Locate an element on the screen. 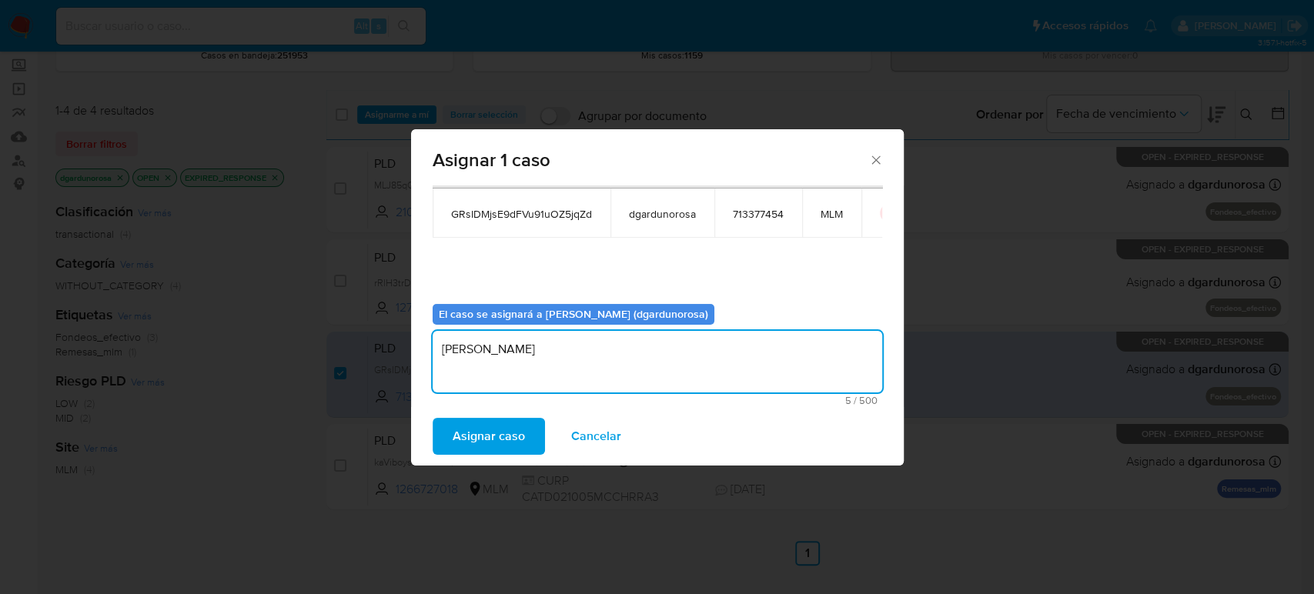 The width and height of the screenshot is (1314, 594). span: MLM is located at coordinates (831, 214).